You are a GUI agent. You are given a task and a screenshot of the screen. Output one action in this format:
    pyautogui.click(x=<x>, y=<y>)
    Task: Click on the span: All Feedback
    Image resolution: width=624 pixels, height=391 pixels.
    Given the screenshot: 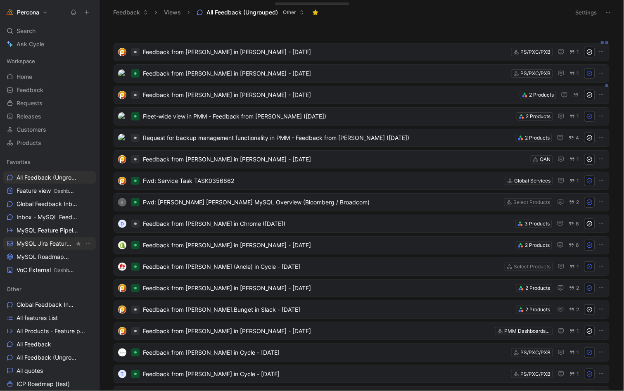 What is the action you would take?
    pyautogui.click(x=34, y=345)
    